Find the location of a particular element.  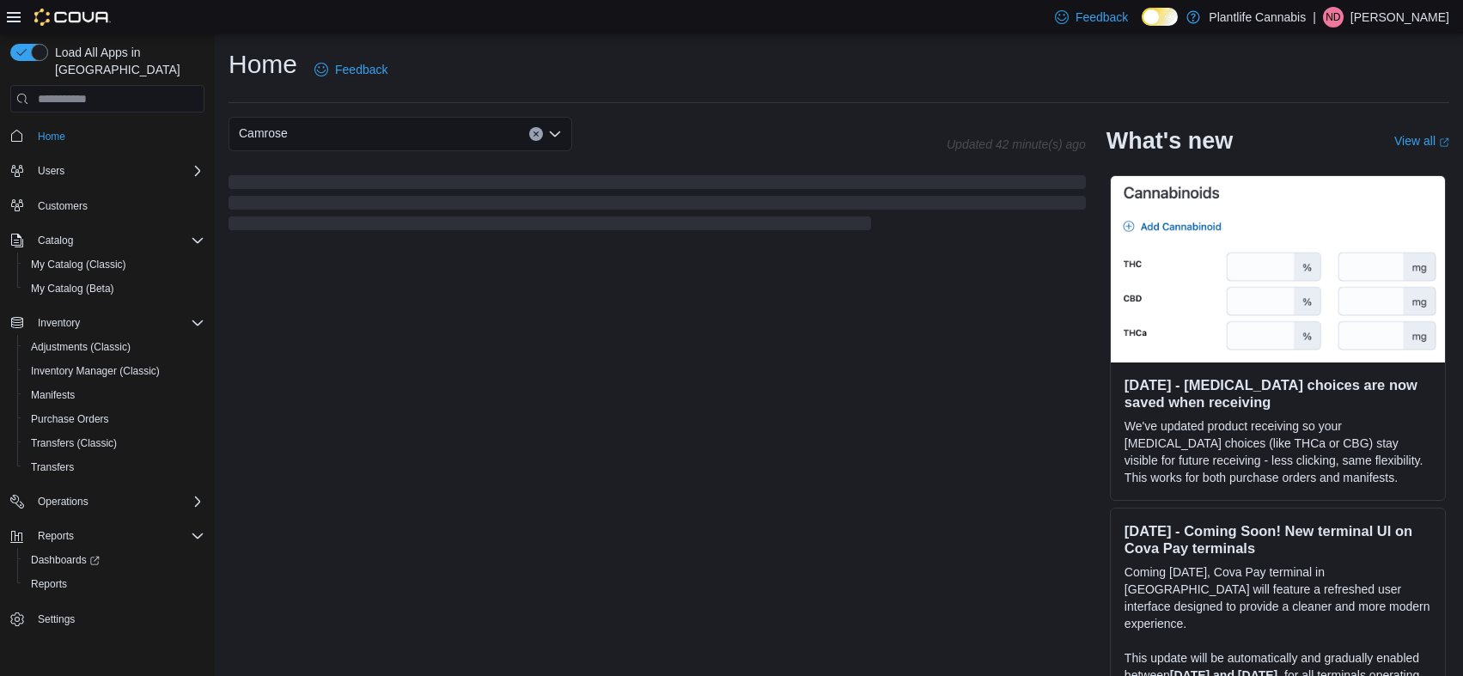

button: My Catalog (Beta) is located at coordinates (114, 289).